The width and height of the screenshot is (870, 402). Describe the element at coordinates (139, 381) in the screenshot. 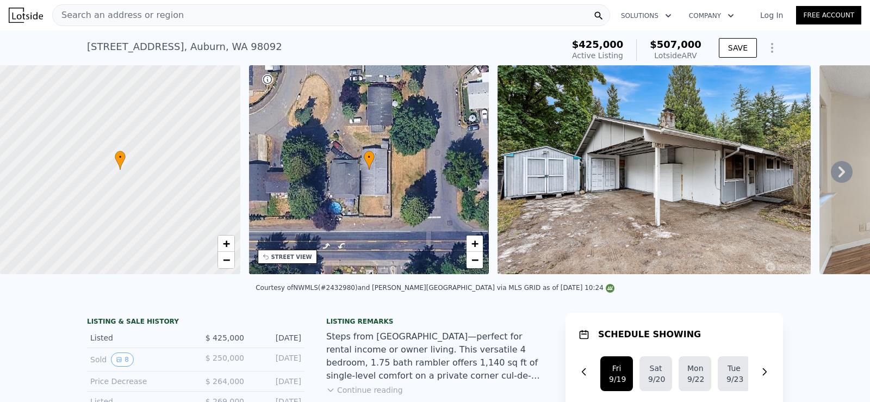

I see `div: Price Decrease` at that location.